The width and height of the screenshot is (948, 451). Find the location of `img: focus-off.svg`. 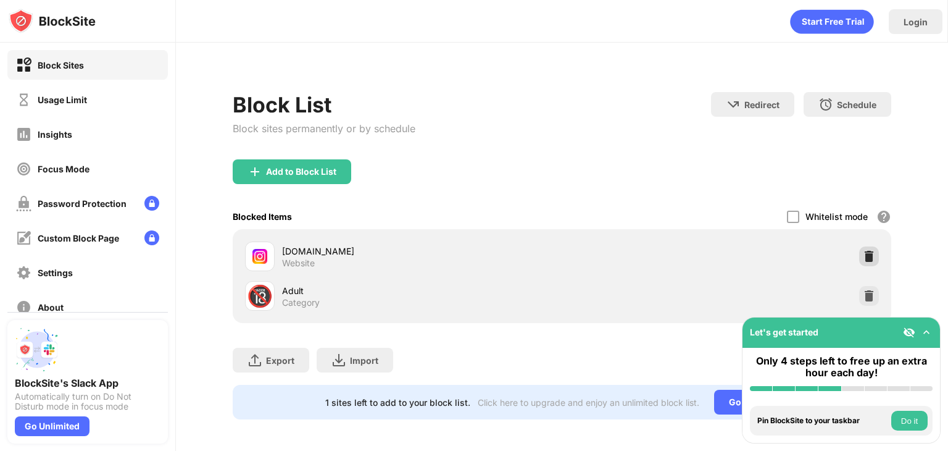

img: focus-off.svg is located at coordinates (23, 169).